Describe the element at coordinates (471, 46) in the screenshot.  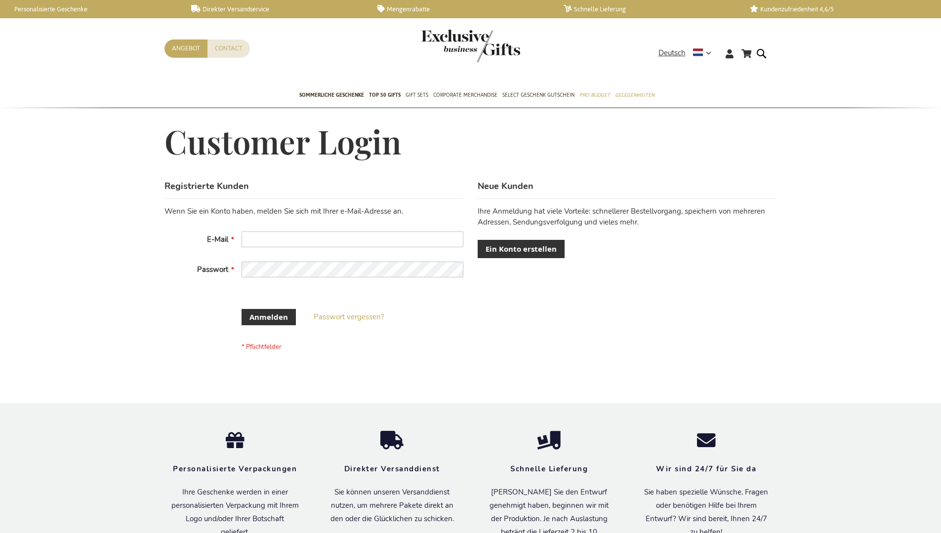
I see `img: Exclusive Business gifts logo` at that location.